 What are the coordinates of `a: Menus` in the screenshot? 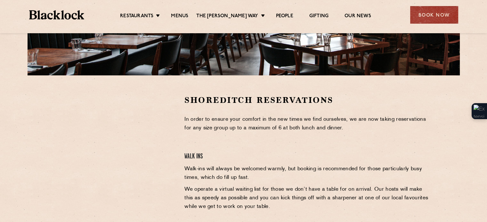 It's located at (179, 17).